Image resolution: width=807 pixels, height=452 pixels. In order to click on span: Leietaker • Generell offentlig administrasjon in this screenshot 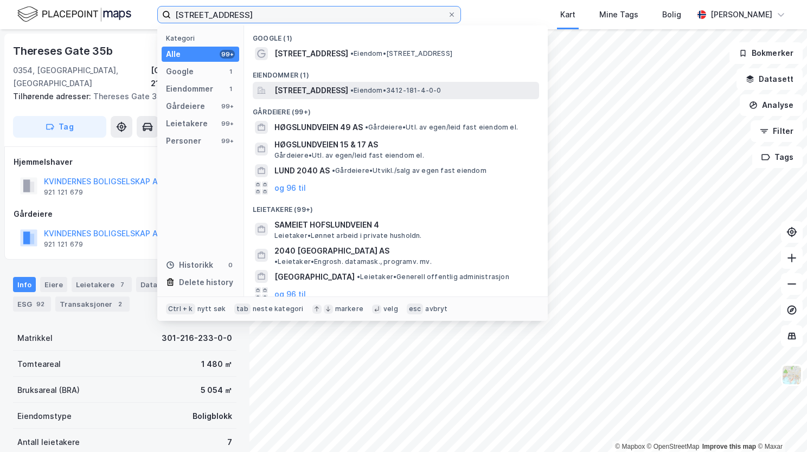, I will do `click(433, 277)`.